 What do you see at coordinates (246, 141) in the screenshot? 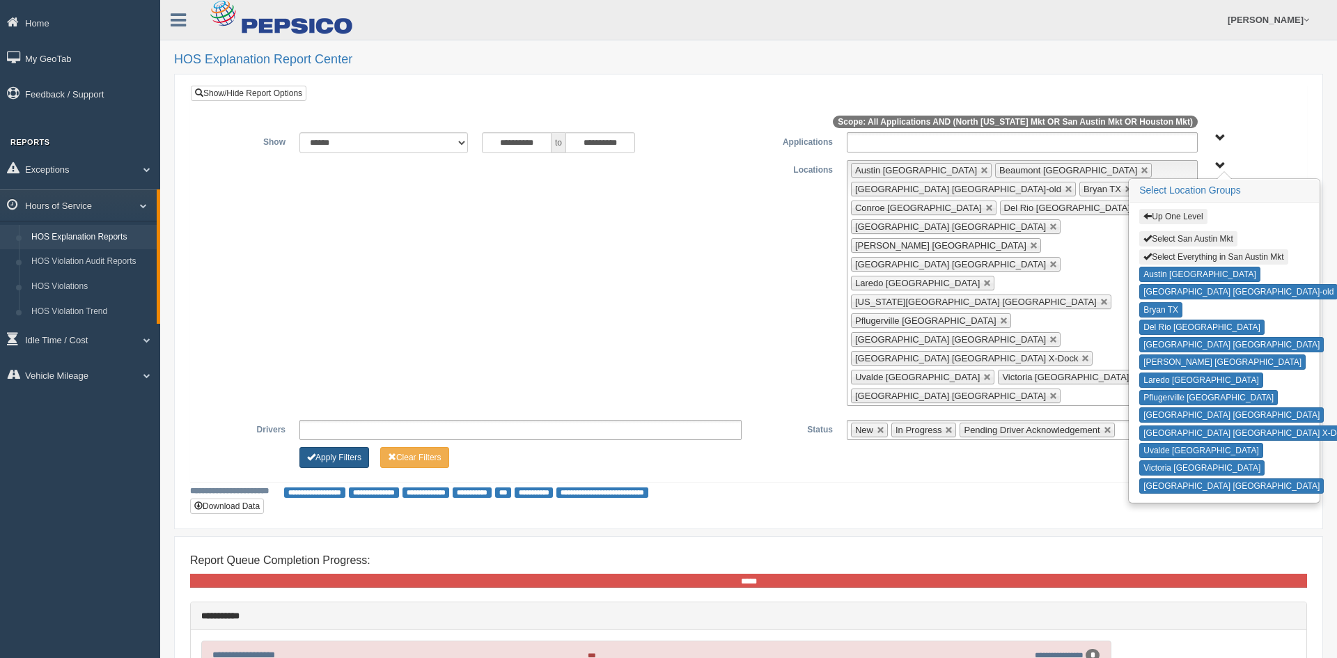
I see `label: Show` at bounding box center [246, 141].